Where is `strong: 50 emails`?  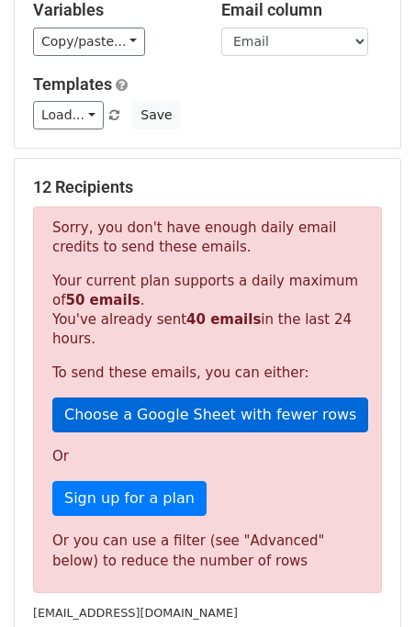
strong: 50 emails is located at coordinates (102, 300).